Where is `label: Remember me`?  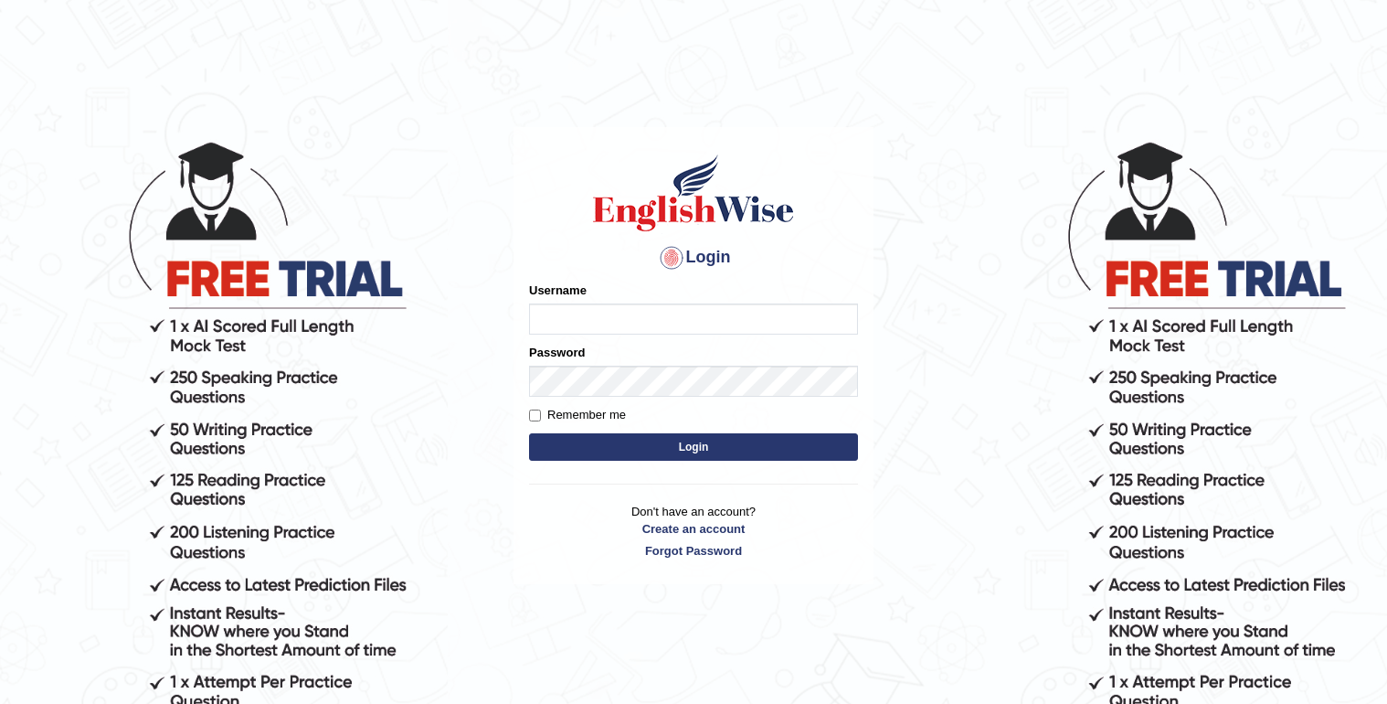 label: Remember me is located at coordinates (578, 415).